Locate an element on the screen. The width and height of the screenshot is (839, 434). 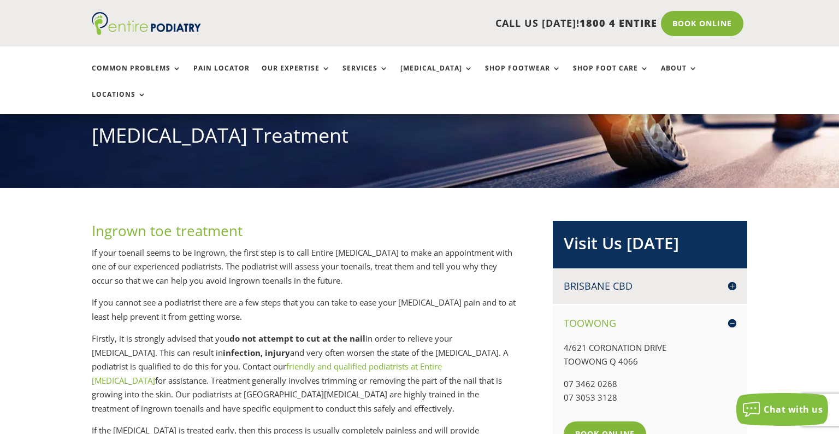
a: Entire Podiatry is located at coordinates (146, 32).